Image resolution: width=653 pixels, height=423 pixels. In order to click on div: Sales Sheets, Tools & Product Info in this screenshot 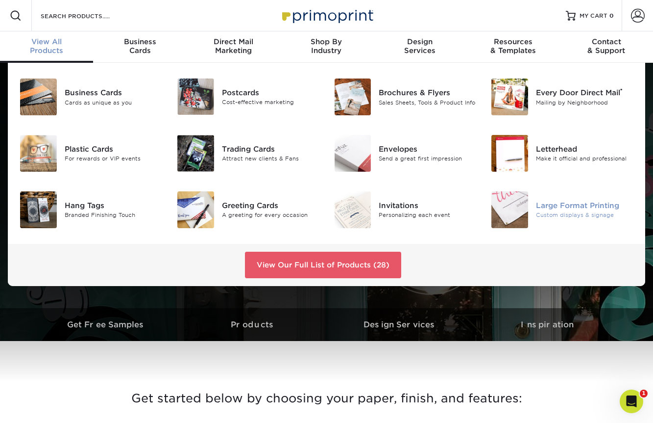, I will do `click(427, 102)`.